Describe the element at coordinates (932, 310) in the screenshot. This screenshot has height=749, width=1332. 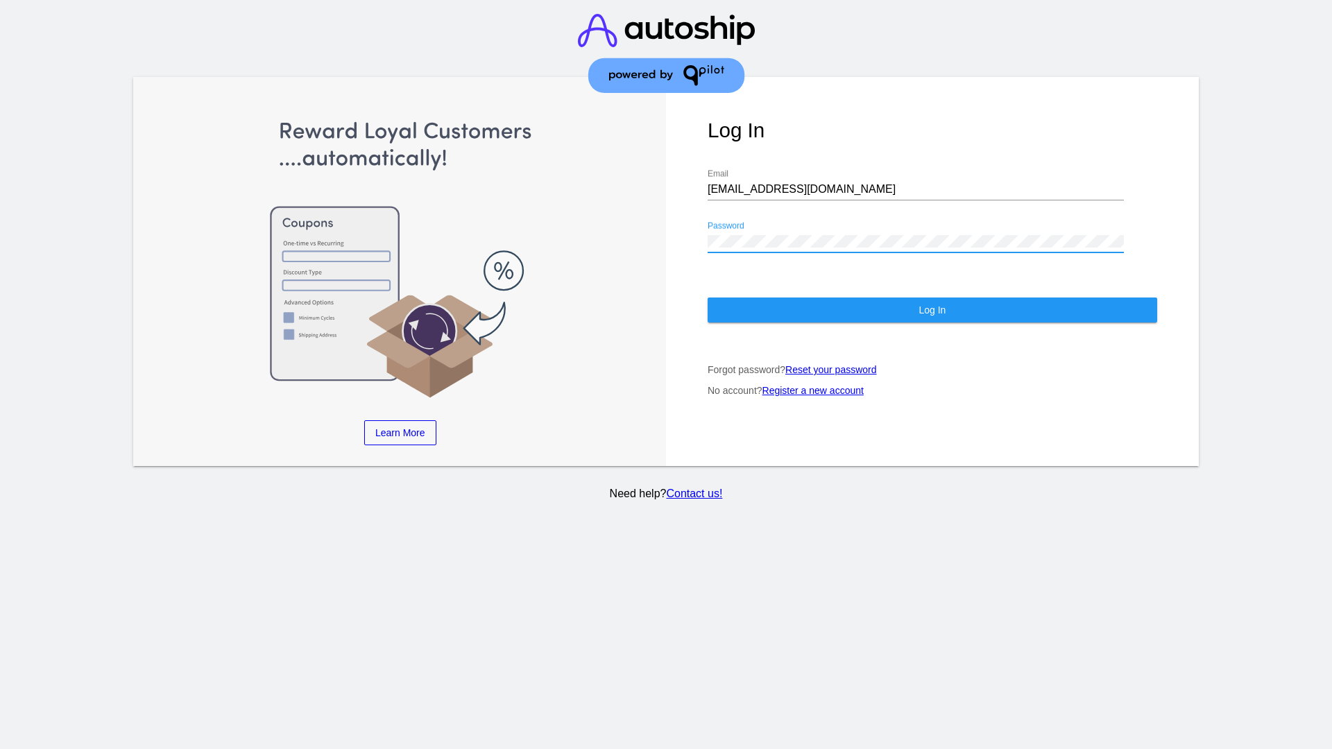
I see `button: Log In` at that location.